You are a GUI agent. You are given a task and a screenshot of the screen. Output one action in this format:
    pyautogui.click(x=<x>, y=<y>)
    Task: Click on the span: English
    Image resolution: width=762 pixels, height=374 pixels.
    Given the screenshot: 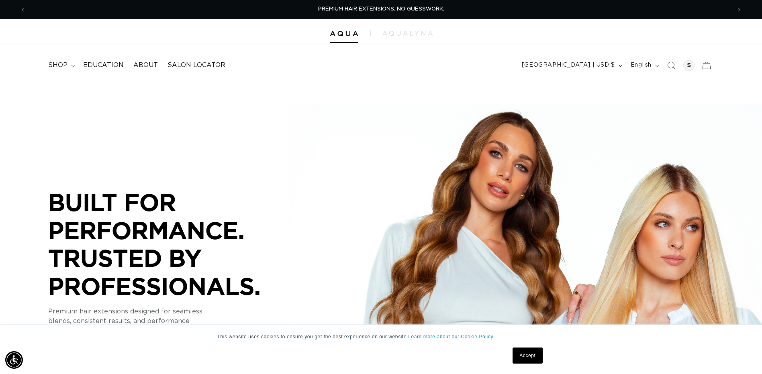 What is the action you would take?
    pyautogui.click(x=641, y=65)
    